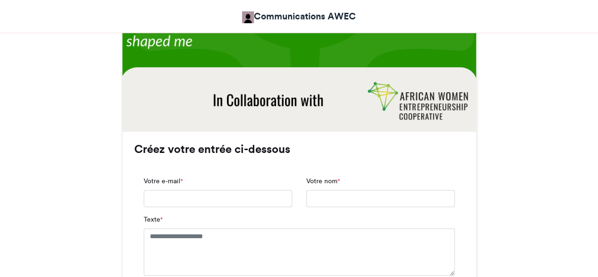 The width and height of the screenshot is (598, 277). What do you see at coordinates (212, 148) in the screenshot?
I see `font: Créez votre entrée ci-dessous` at bounding box center [212, 148].